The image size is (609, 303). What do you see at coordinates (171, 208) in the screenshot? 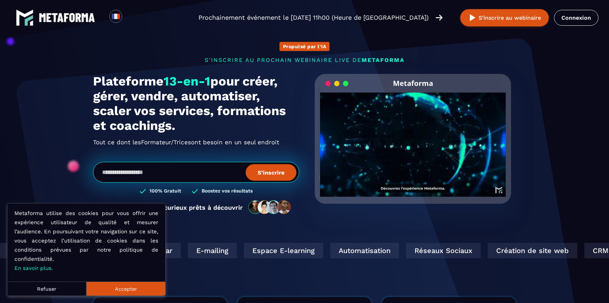
I see `p: Rejoignez + de 1 200 curieux prêts à découvrir` at bounding box center [171, 208].